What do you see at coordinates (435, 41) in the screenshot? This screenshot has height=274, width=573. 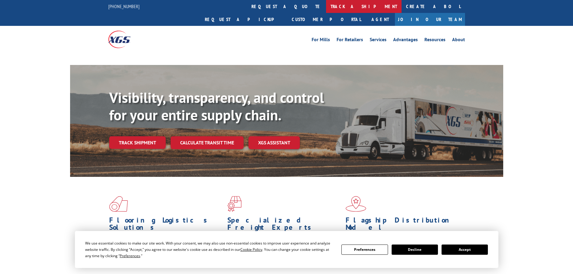 I see `a: Resources` at bounding box center [435, 41].